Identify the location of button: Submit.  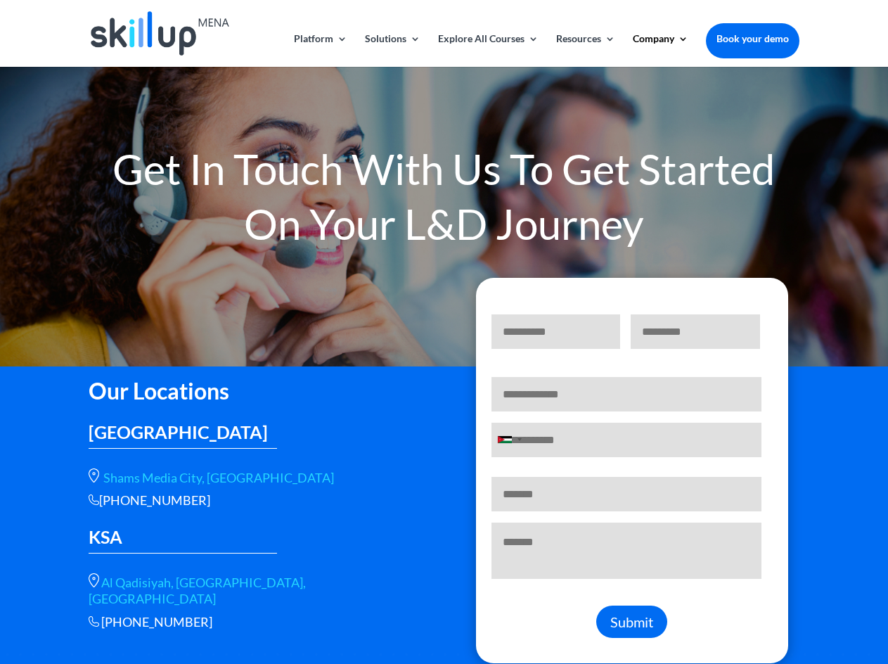
(631, 621).